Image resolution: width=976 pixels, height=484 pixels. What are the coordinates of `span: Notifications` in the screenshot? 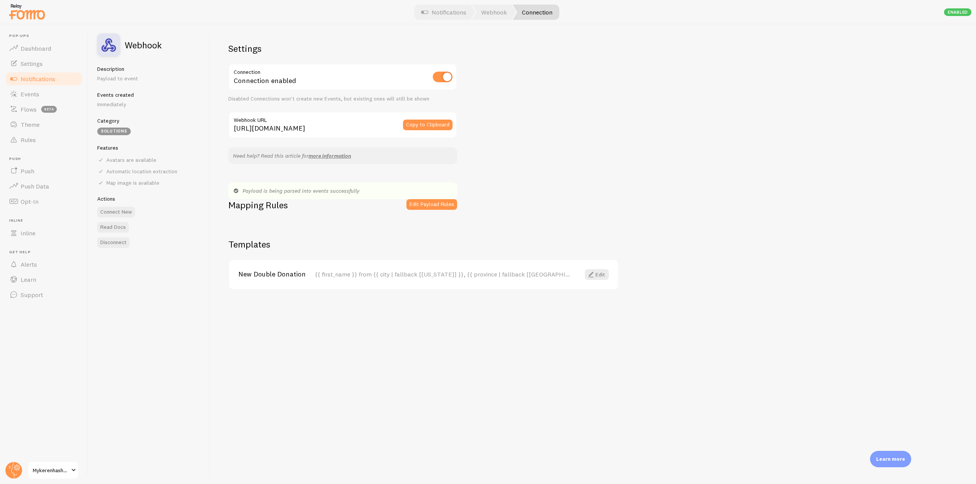 It's located at (38, 79).